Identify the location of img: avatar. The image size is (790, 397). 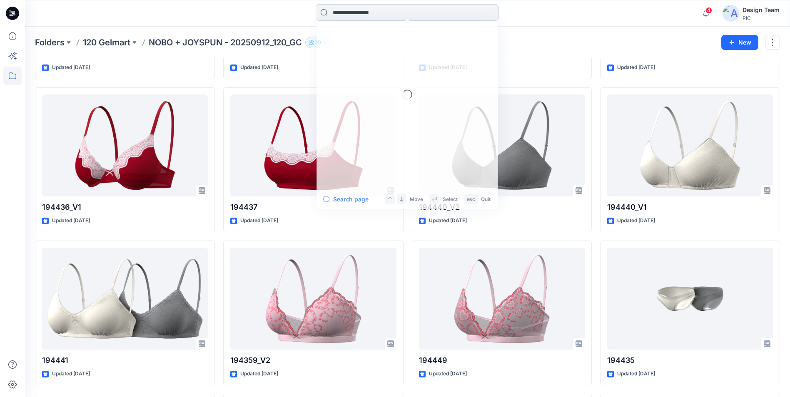
(731, 13).